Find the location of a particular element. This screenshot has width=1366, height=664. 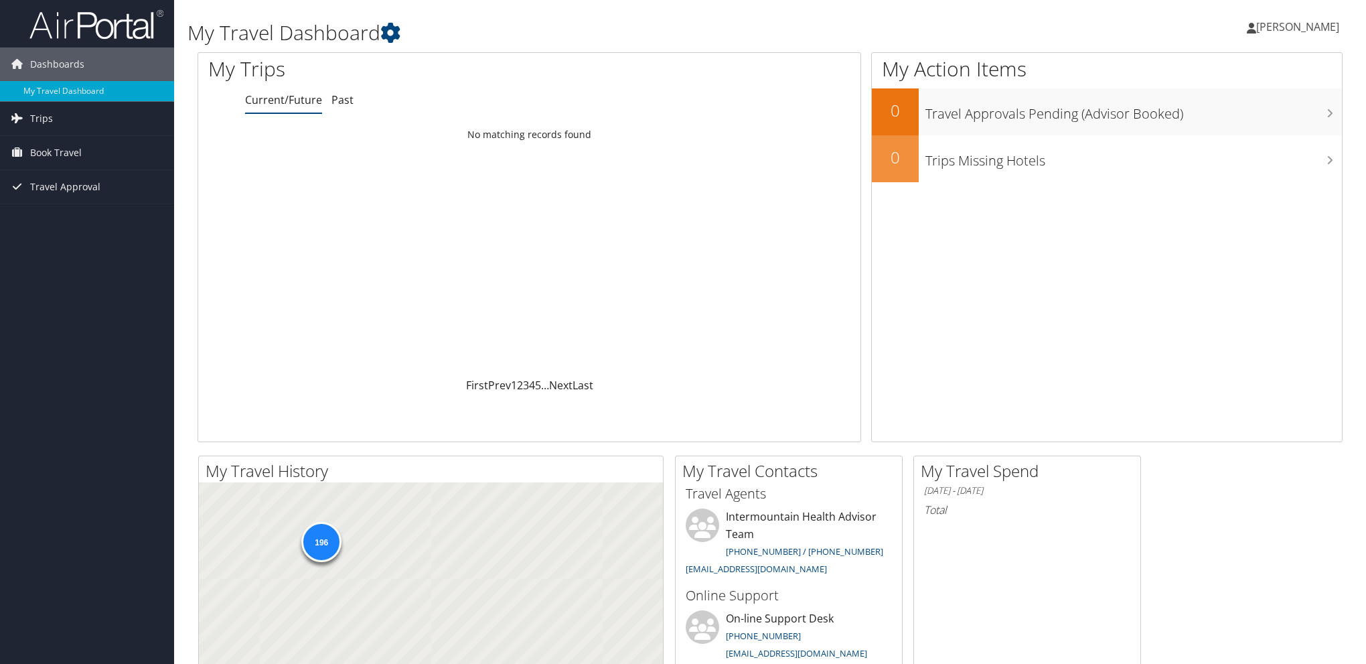

a: Last is located at coordinates (583, 385).